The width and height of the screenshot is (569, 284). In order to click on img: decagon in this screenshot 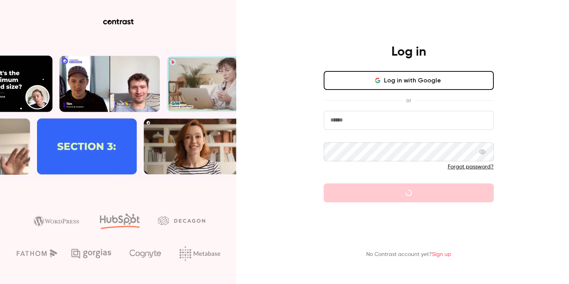, I will do `click(182, 220)`.